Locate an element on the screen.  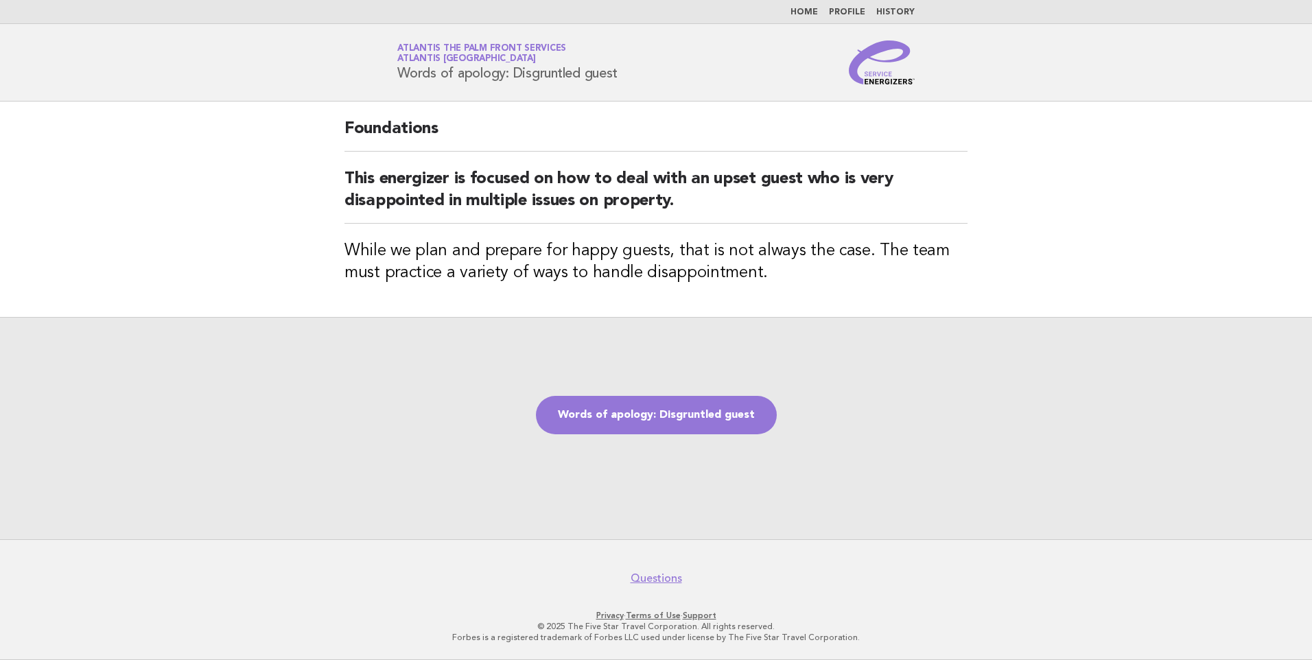
h2: Foundations is located at coordinates (656, 134).